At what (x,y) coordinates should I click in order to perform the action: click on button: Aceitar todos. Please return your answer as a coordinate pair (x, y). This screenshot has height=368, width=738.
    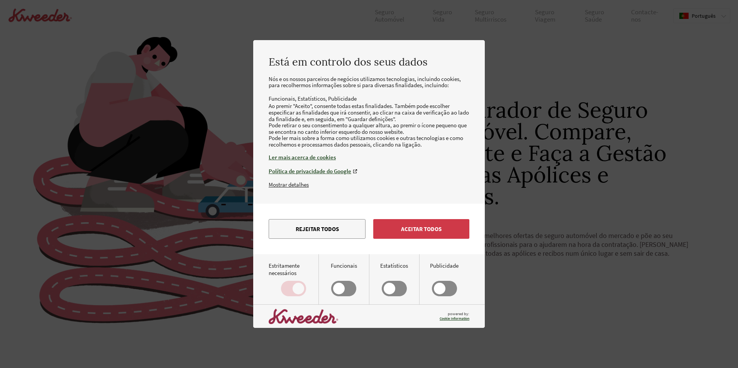
    Looking at the image, I should click on (421, 229).